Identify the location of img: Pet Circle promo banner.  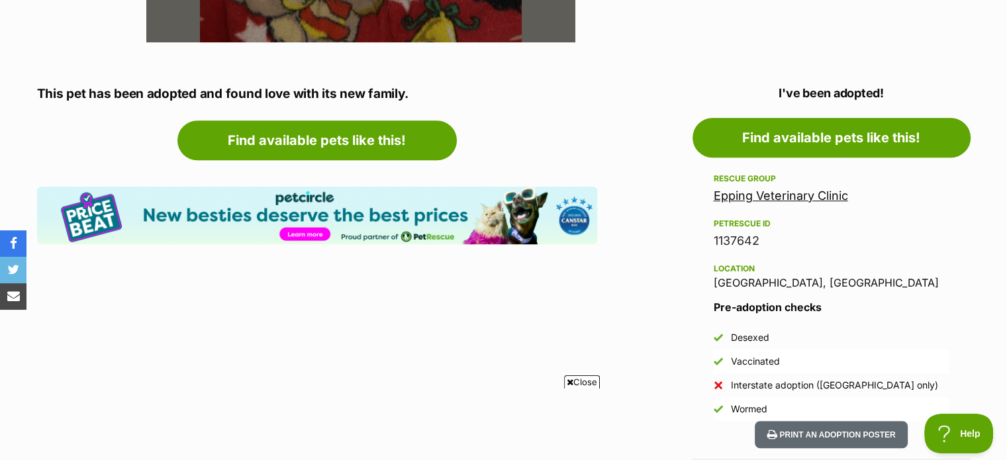
(317, 215).